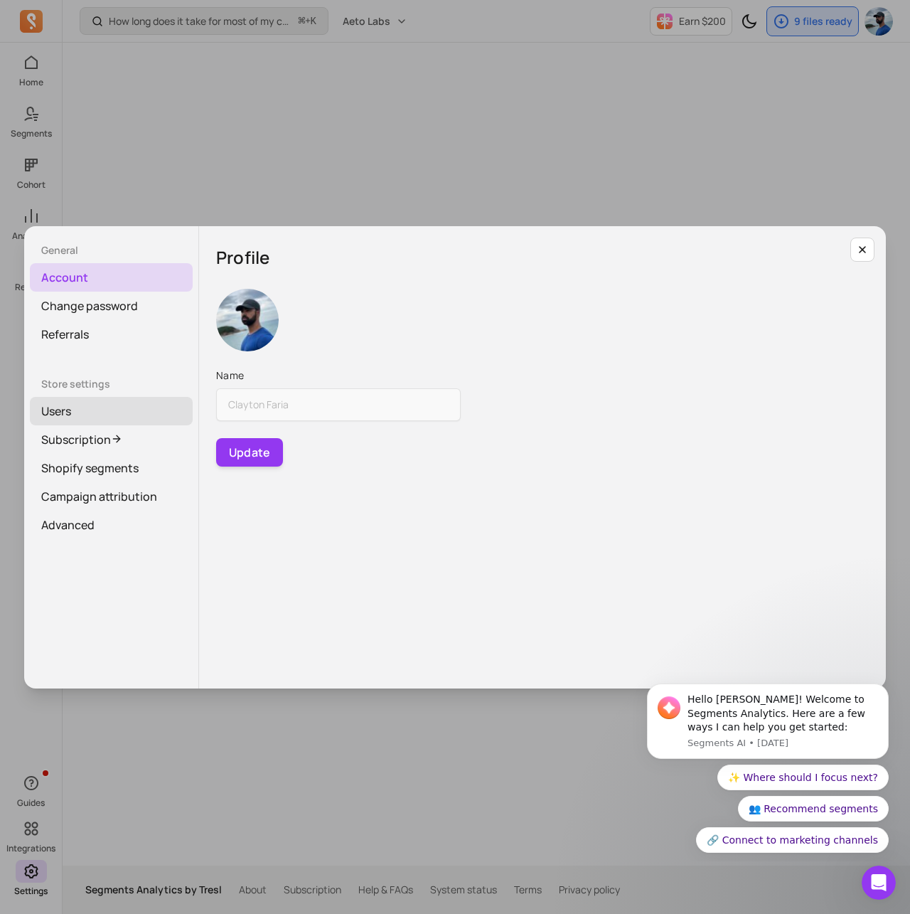 This screenshot has height=914, width=910. I want to click on p: Store settings, so click(111, 384).